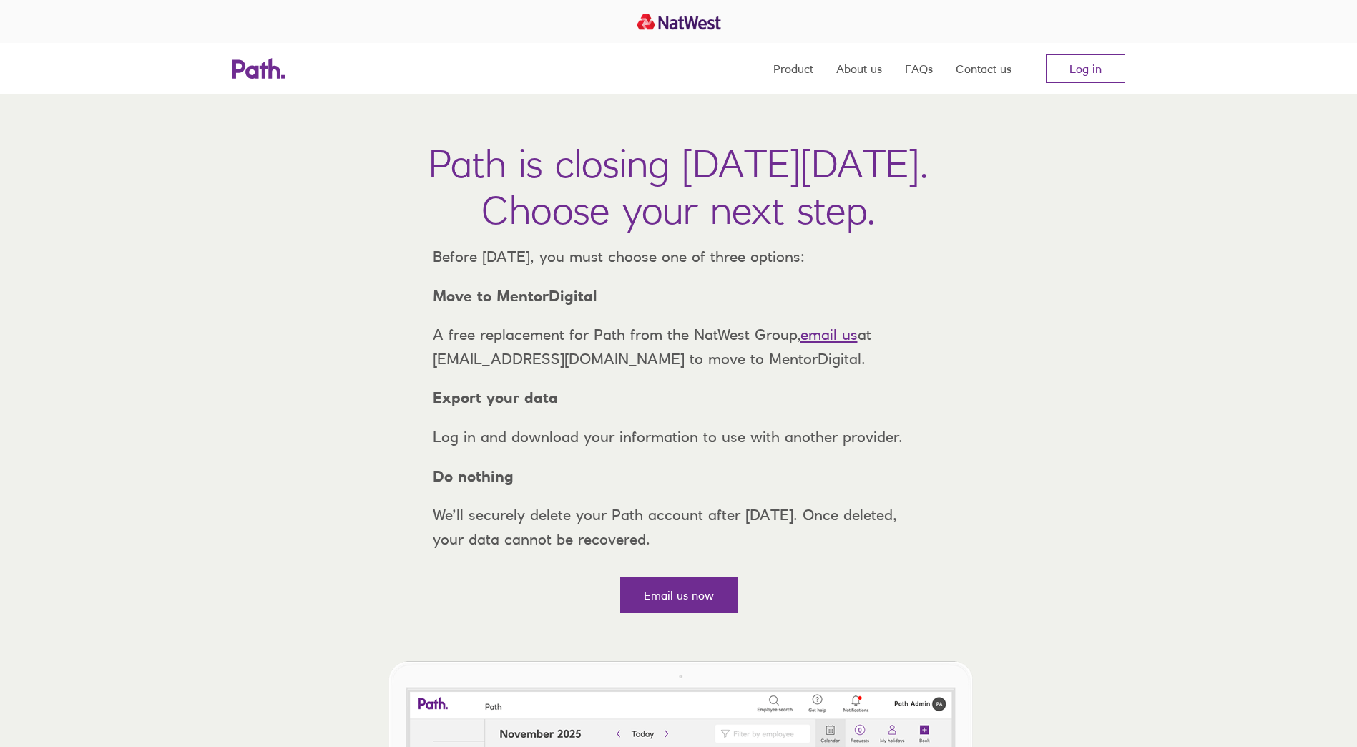 This screenshot has width=1357, height=747. What do you see at coordinates (1085, 69) in the screenshot?
I see `a: Log in` at bounding box center [1085, 69].